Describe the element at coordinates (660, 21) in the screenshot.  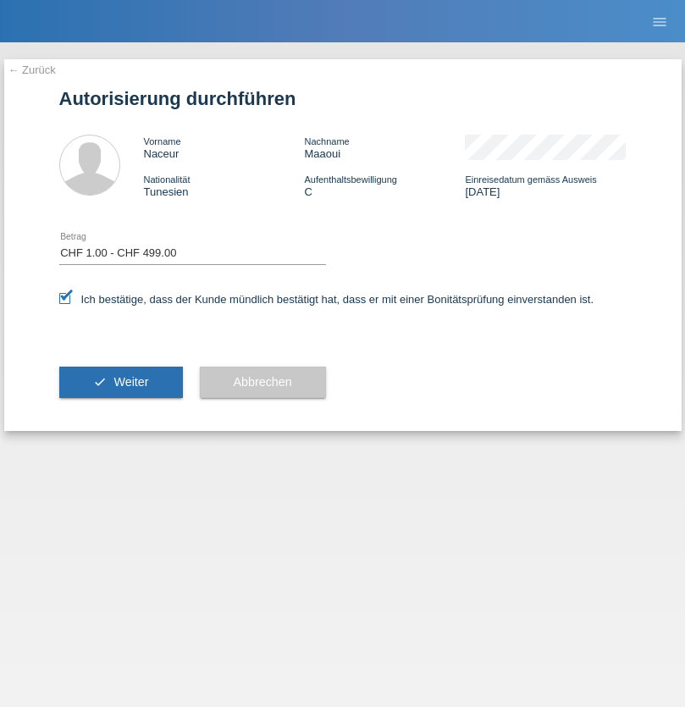
I see `a: menu` at that location.